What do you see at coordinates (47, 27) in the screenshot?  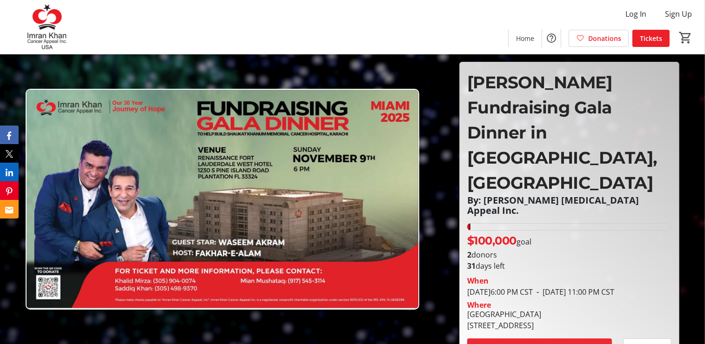 I see `img: Imran Khan Cancer Appeal Inc.'s Logo` at bounding box center [47, 27].